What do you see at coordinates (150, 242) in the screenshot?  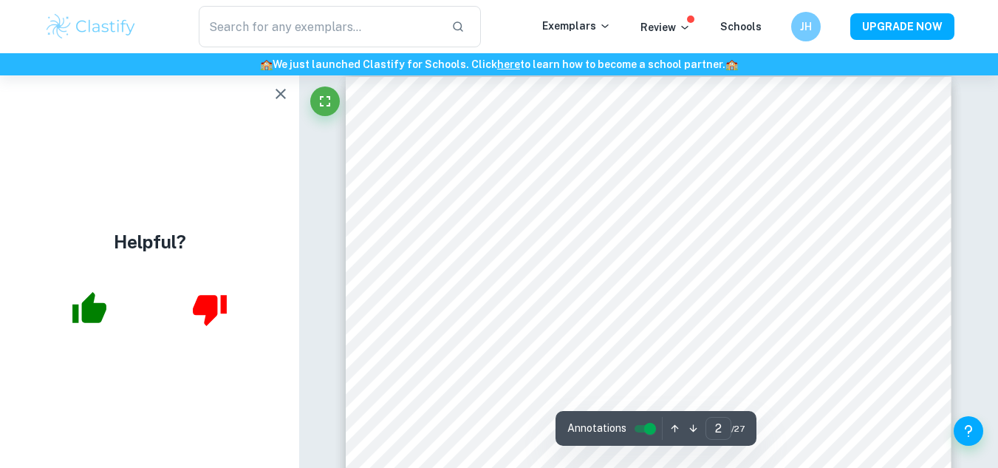 I see `h4: Helpful?` at bounding box center [150, 242].